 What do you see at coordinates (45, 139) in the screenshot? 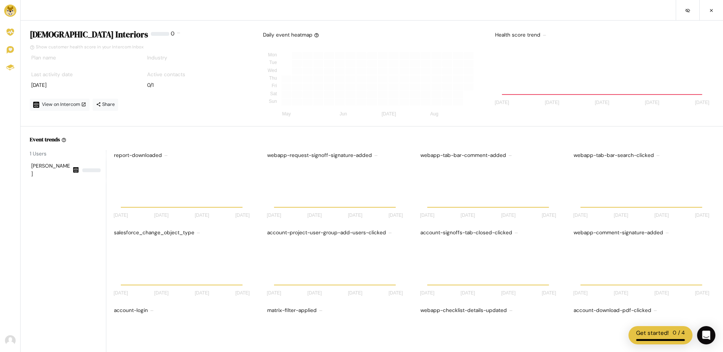
I see `h6: Event trends` at bounding box center [45, 139].